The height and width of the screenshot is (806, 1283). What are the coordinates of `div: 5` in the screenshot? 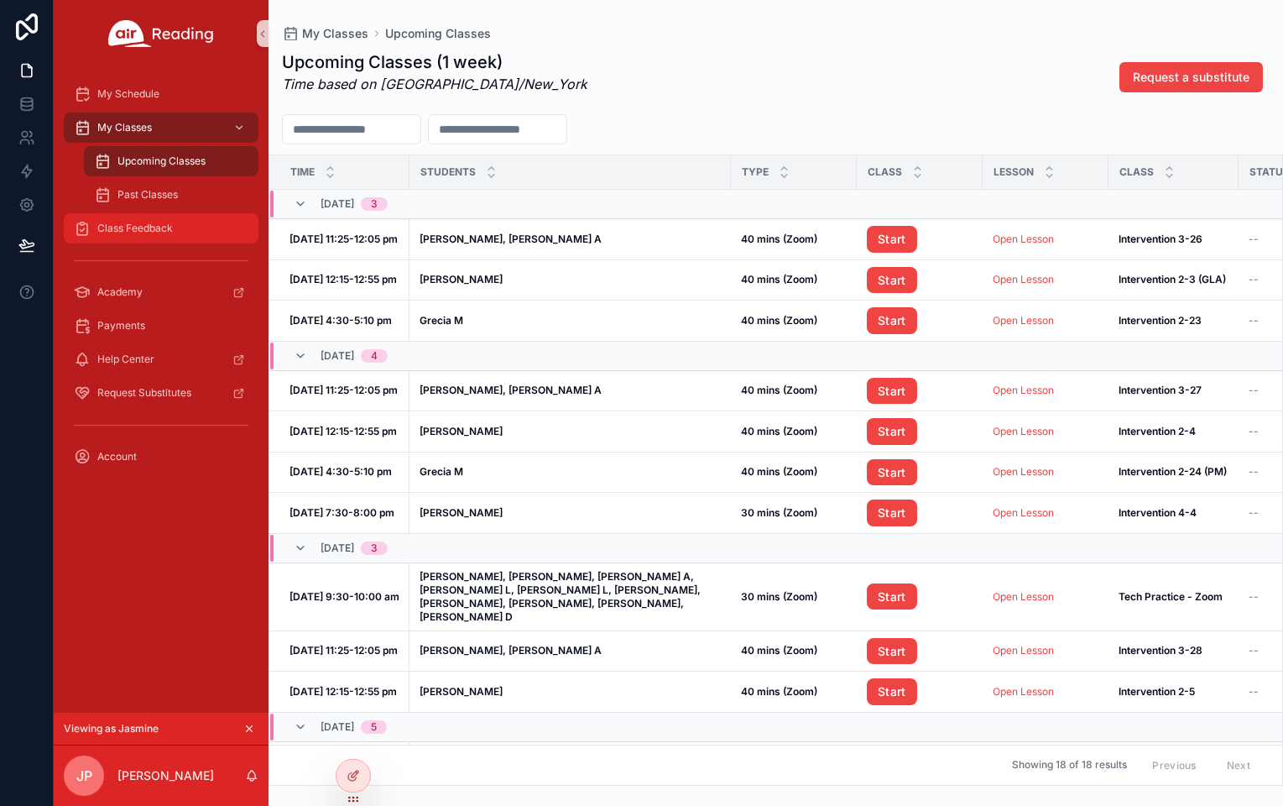 It's located at (373, 727).